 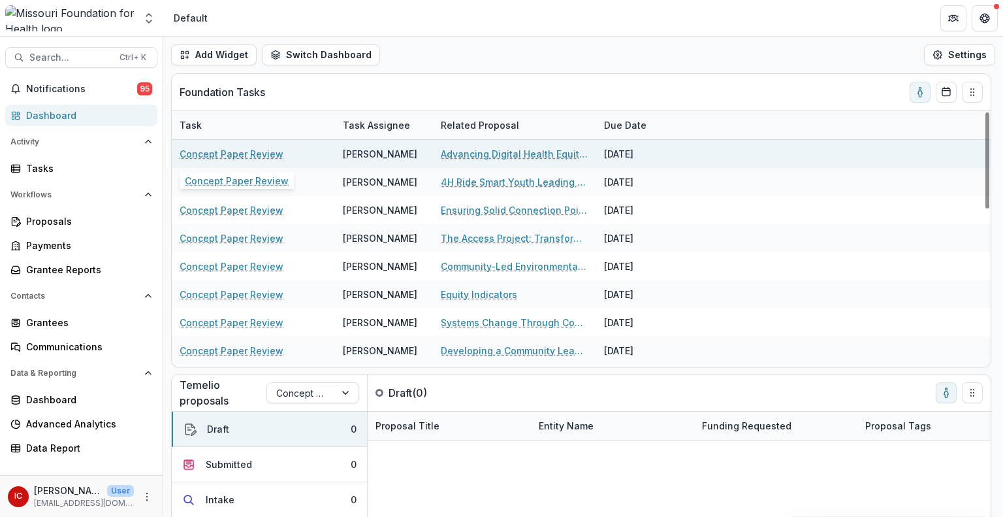 What do you see at coordinates (220, 499) in the screenshot?
I see `div: Intake` at bounding box center [220, 499].